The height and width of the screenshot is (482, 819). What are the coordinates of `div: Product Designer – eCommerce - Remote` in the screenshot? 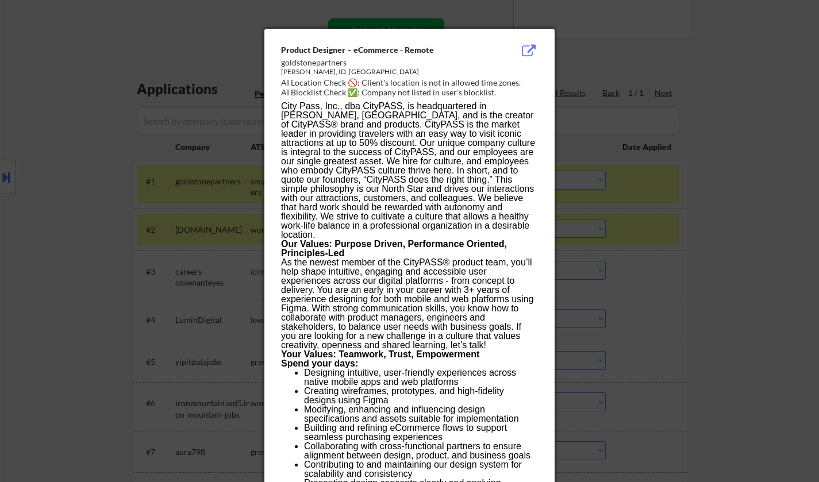 It's located at (380, 50).